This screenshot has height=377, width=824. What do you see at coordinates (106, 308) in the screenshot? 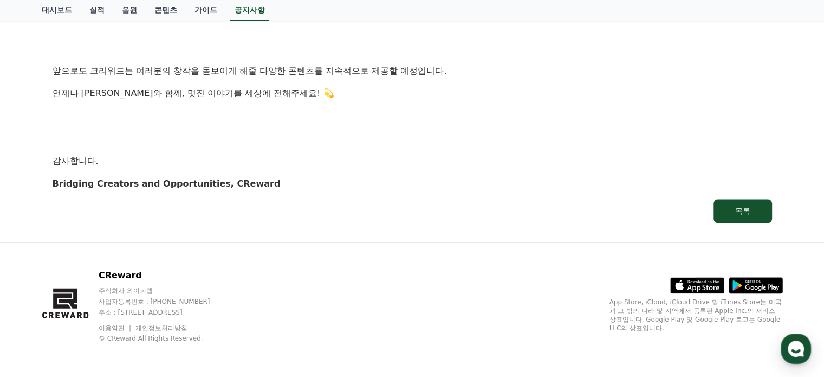
I see `span: 대화` at bounding box center [106, 308].